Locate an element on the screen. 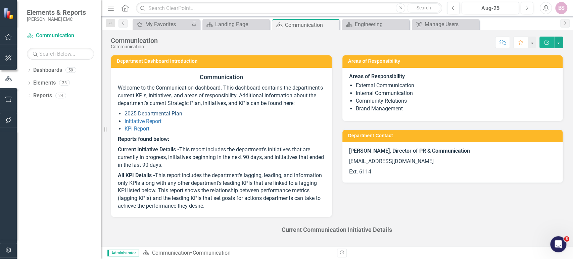  button: Search is located at coordinates (424, 8).